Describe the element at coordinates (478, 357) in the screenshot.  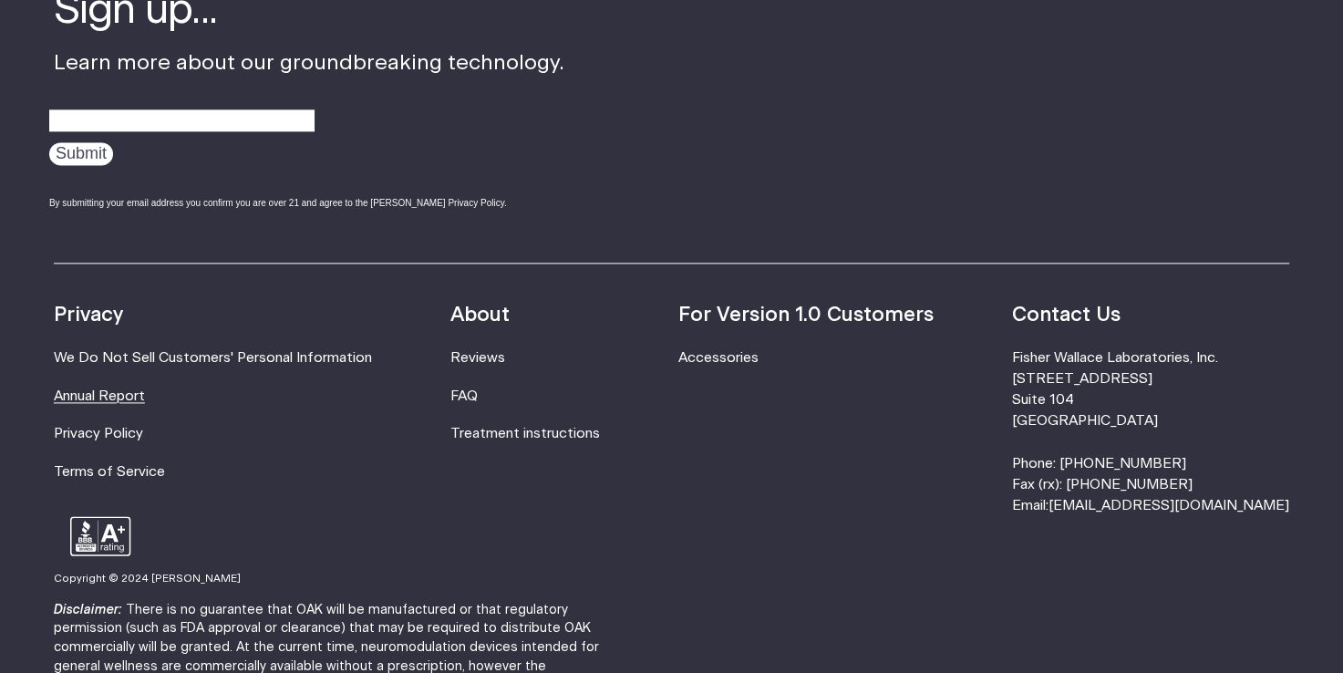
I see `a: Reviews` at that location.